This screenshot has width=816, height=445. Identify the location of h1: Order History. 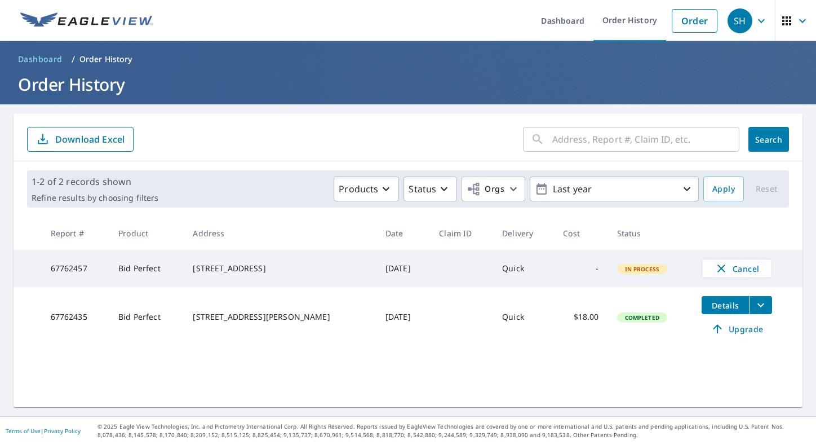
(408, 84).